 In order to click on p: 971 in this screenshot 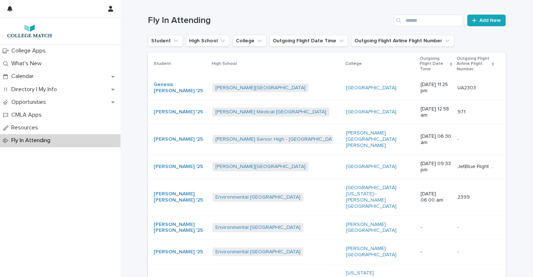, I will do `click(462, 111)`.